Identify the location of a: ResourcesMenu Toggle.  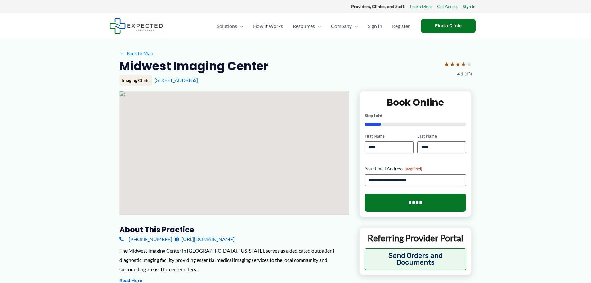
(307, 26).